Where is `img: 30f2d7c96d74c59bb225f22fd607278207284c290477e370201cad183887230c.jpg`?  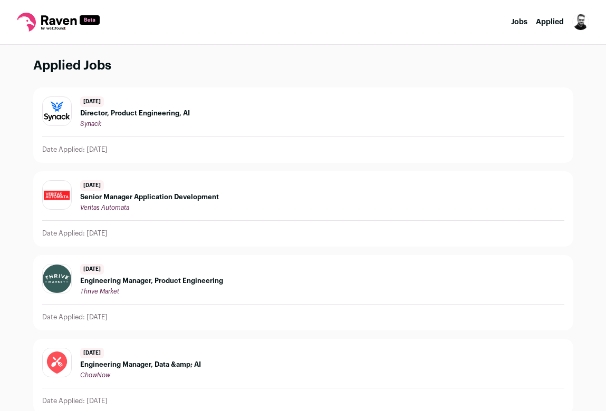
img: 30f2d7c96d74c59bb225f22fd607278207284c290477e370201cad183887230c.jpg is located at coordinates (57, 363).